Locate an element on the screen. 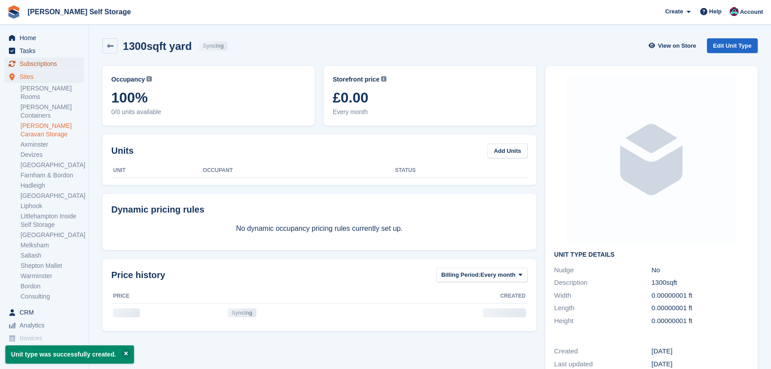 The image size is (771, 369). a: Consulting is located at coordinates (52, 296).